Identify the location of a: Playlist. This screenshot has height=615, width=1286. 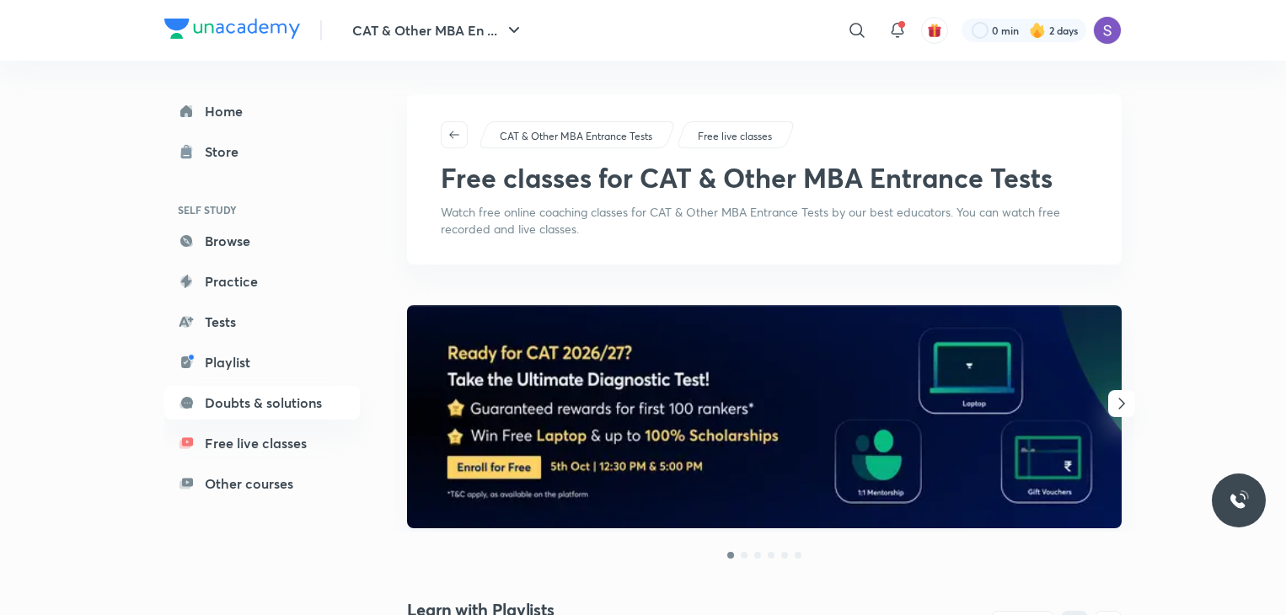
(262, 362).